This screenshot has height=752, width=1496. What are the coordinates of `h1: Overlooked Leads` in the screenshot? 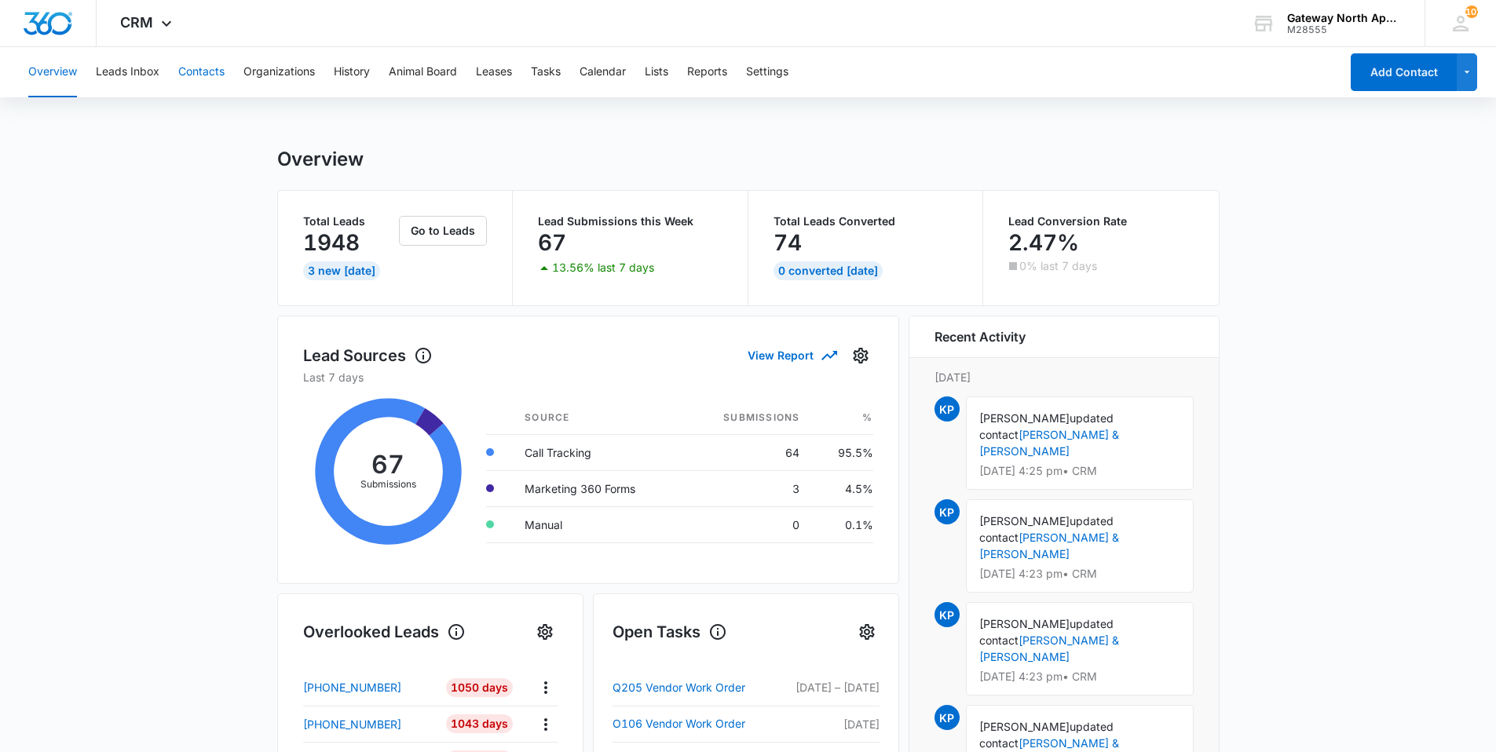 It's located at (384, 632).